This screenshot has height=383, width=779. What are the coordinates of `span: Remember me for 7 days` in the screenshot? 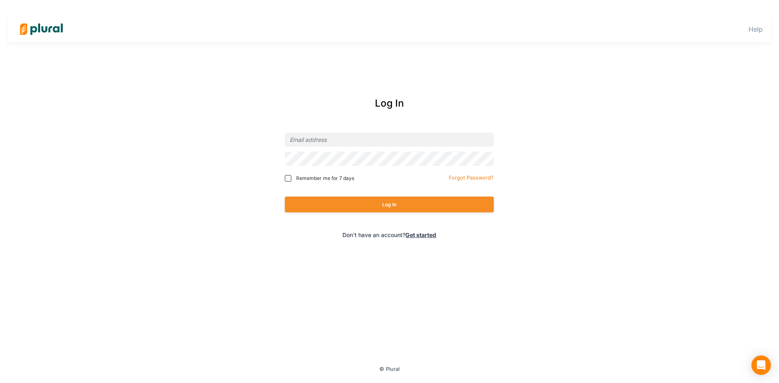 It's located at (325, 178).